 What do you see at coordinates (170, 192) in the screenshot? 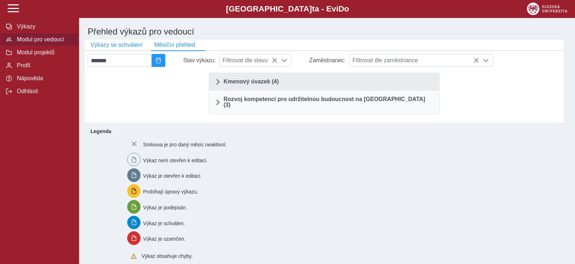
I see `span: Probíhají úpravy výkazu.` at bounding box center [170, 192].